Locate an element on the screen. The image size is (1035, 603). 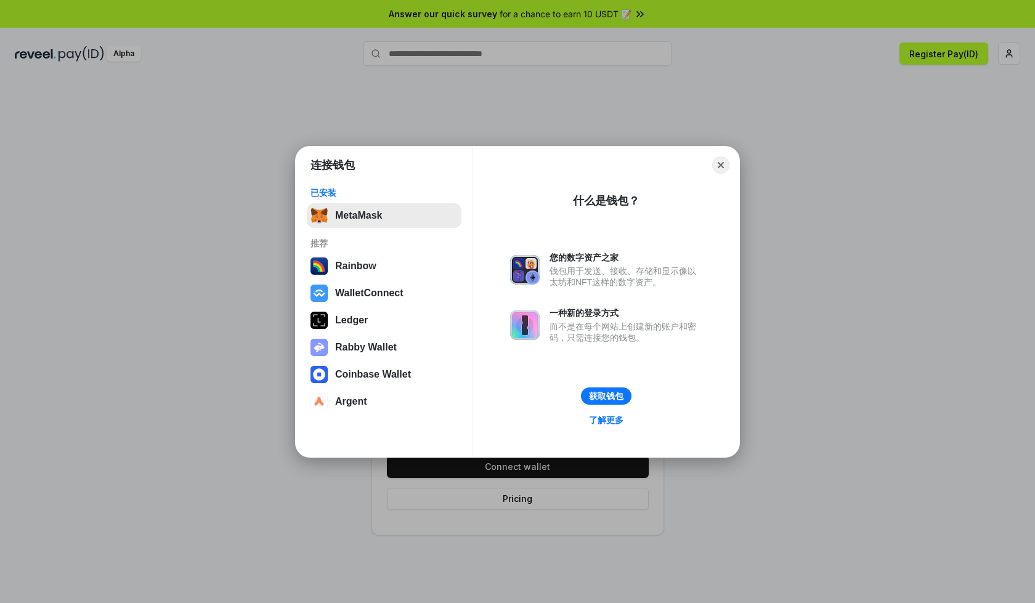
button: Close is located at coordinates (721, 165).